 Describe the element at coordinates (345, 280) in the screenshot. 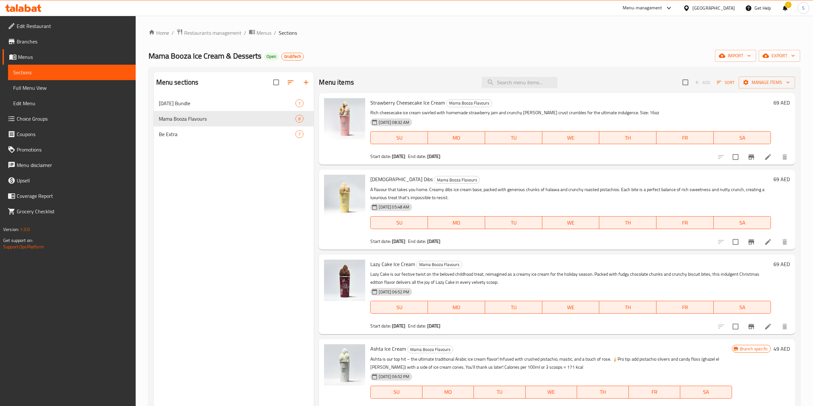

I see `img: Lazy Cake Ice Cream` at that location.